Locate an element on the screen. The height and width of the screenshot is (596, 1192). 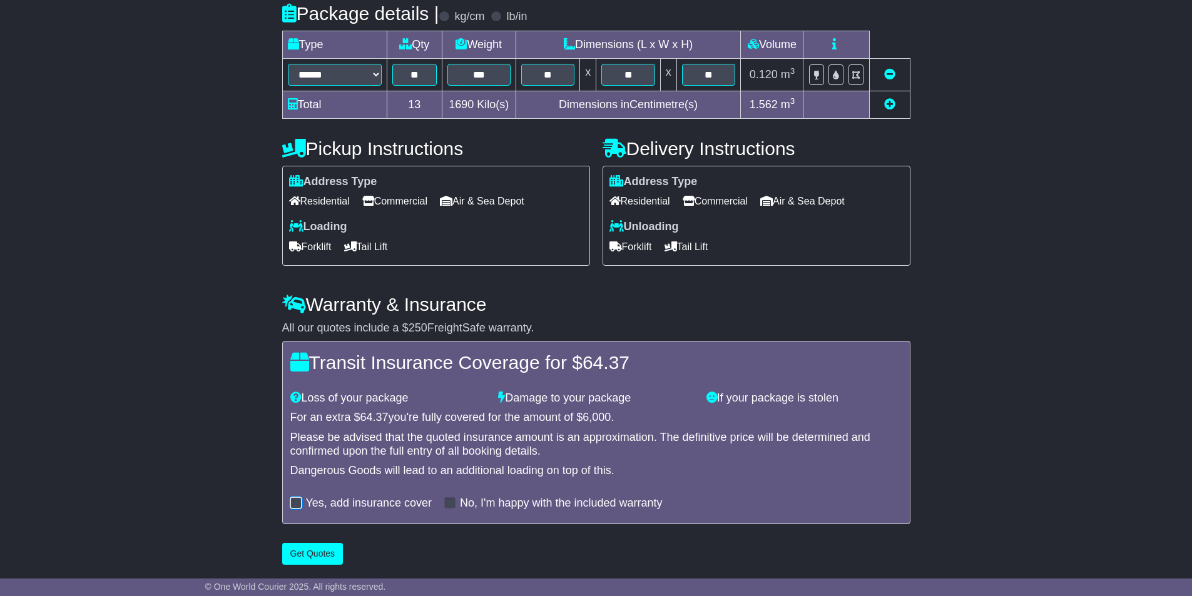
td: Dimensions in Centimetre(s) is located at coordinates (628, 104).